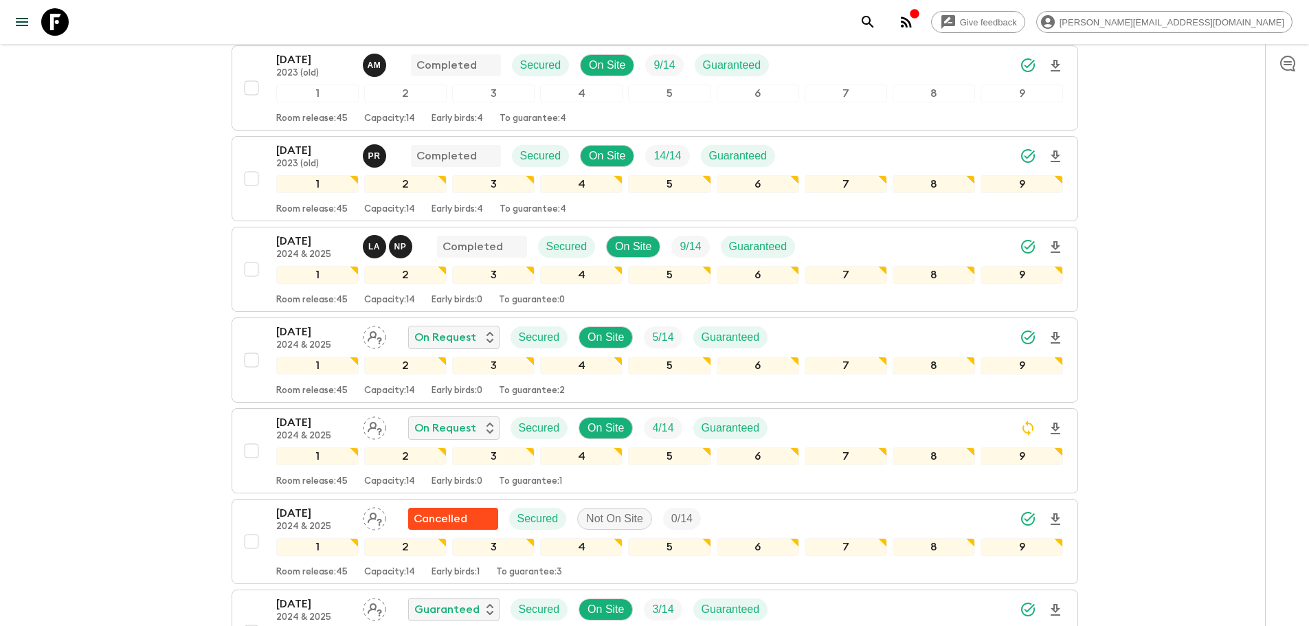  What do you see at coordinates (868, 22) in the screenshot?
I see `button: search adventures` at bounding box center [868, 22].